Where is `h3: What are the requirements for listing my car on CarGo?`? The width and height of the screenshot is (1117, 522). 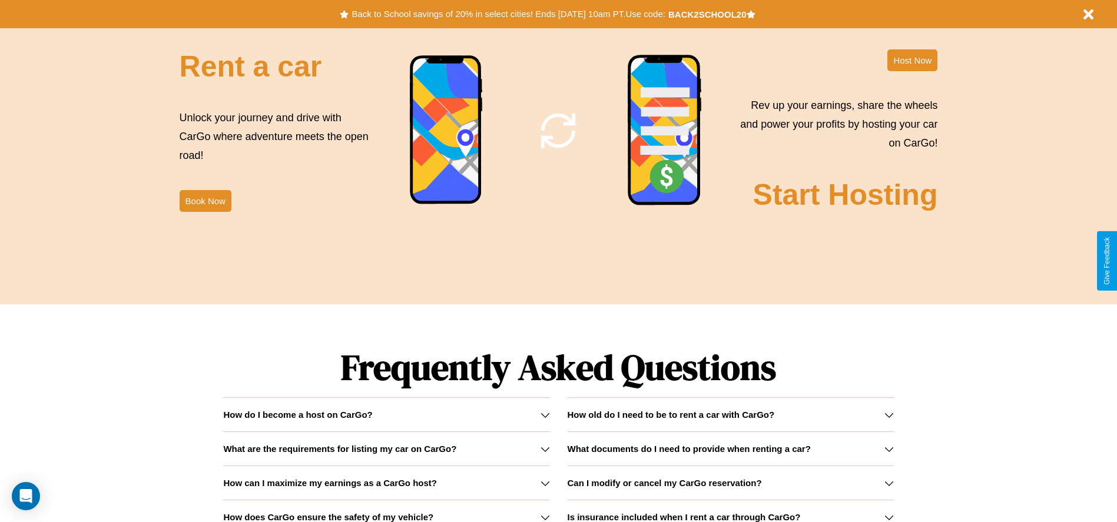 h3: What are the requirements for listing my car on CarGo? is located at coordinates (340, 449).